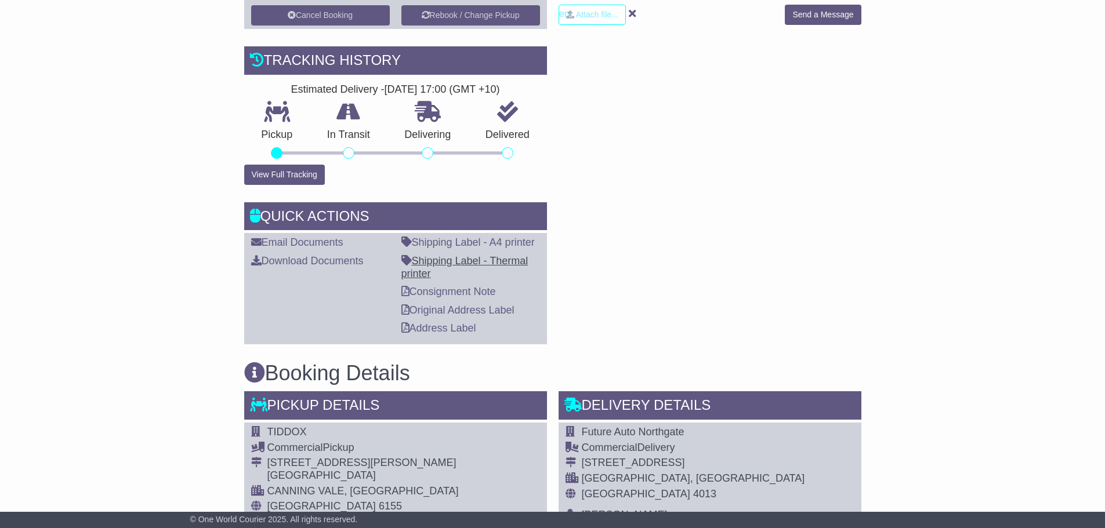 The height and width of the screenshot is (528, 1105). Describe the element at coordinates (307, 261) in the screenshot. I see `a: Download Documents` at that location.